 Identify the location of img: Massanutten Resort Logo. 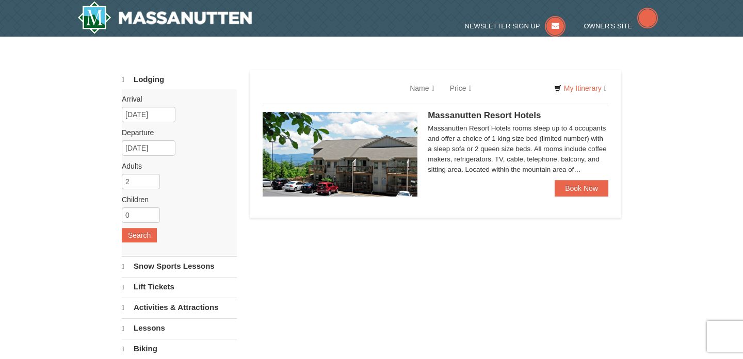
(165, 18).